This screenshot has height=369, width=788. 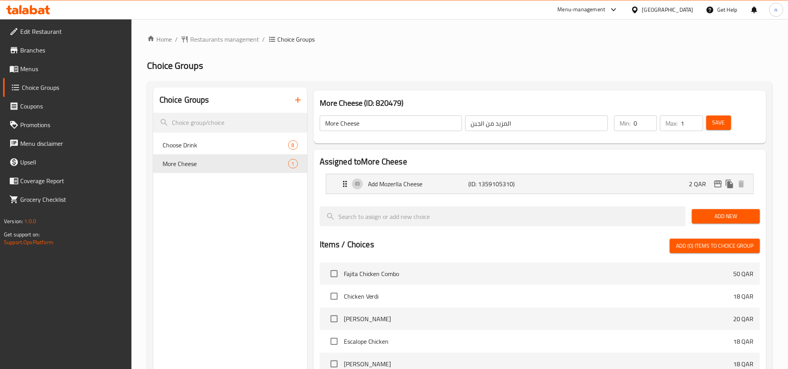 What do you see at coordinates (73, 106) in the screenshot?
I see `span: Coupons` at bounding box center [73, 106].